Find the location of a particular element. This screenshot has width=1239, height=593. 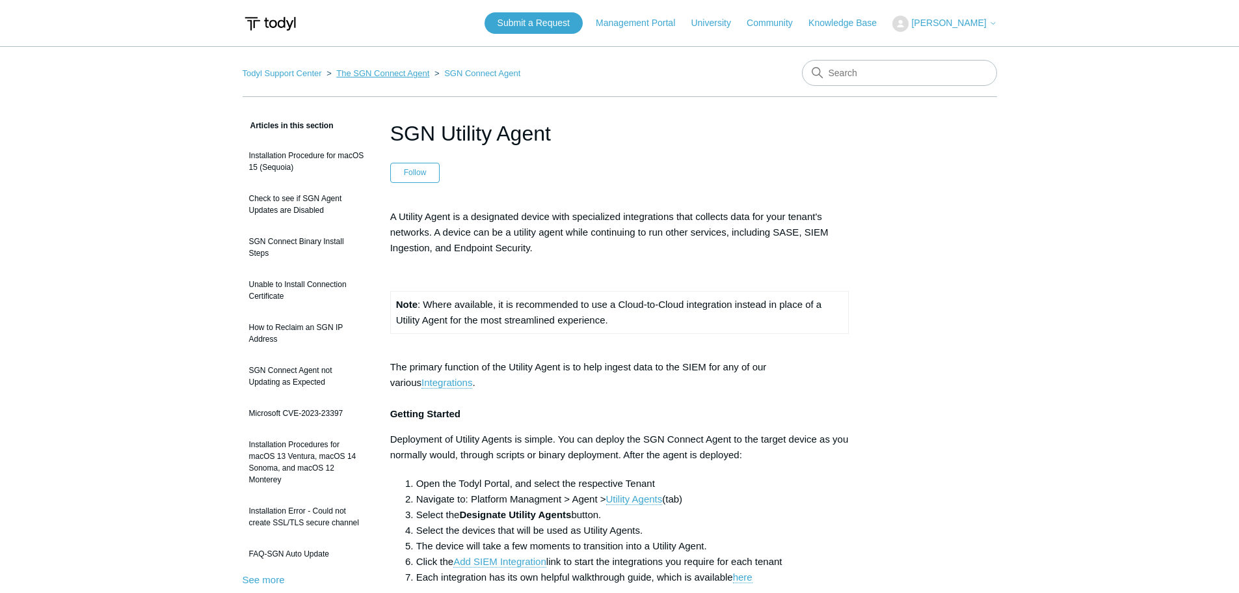

a: Integrations is located at coordinates (447, 382).